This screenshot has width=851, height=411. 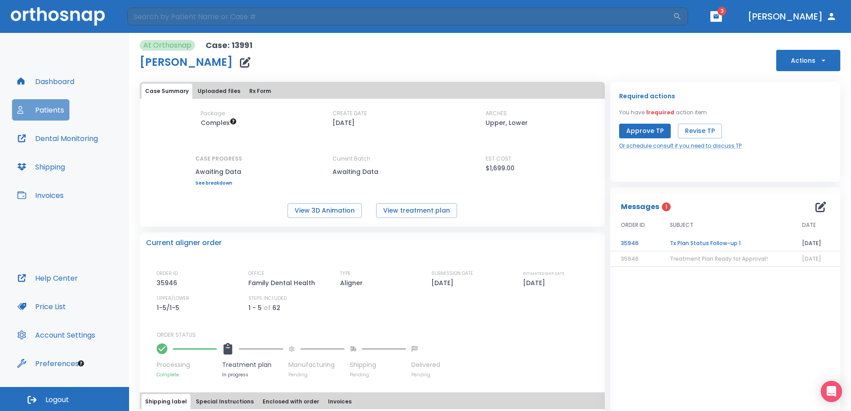 I want to click on p: SUBMISSION DATE, so click(x=452, y=274).